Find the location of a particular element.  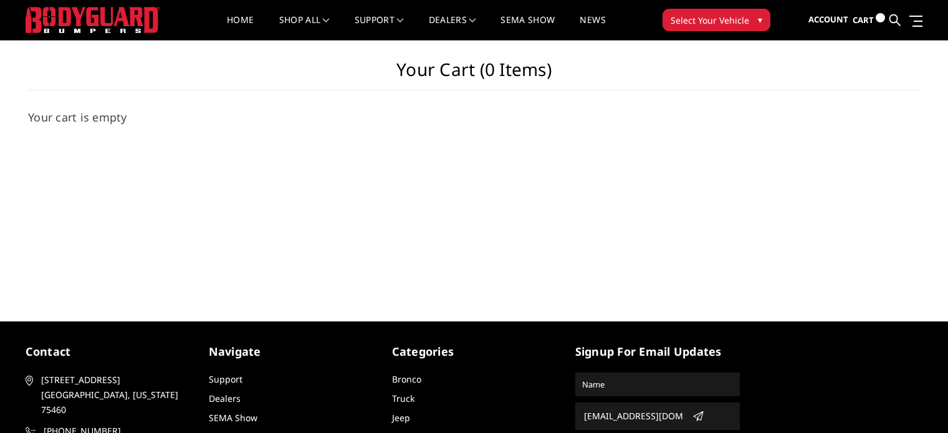

a: Home is located at coordinates (240, 27).